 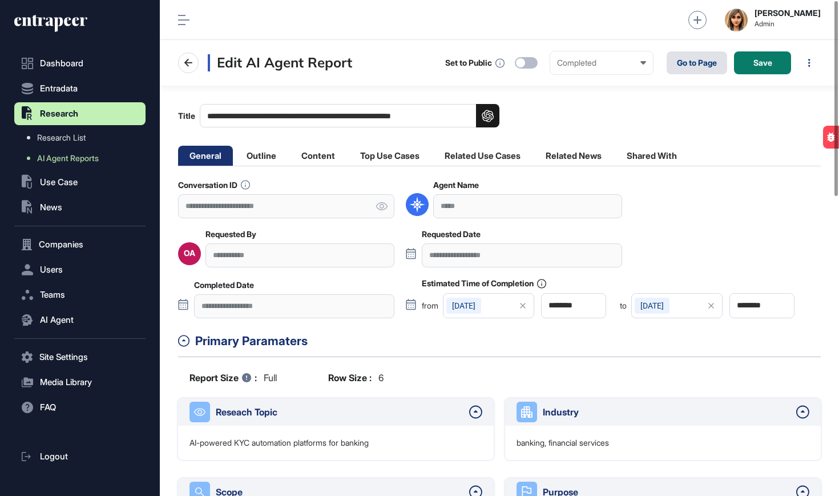 What do you see at coordinates (80, 63) in the screenshot?
I see `a: Dashboard` at bounding box center [80, 63].